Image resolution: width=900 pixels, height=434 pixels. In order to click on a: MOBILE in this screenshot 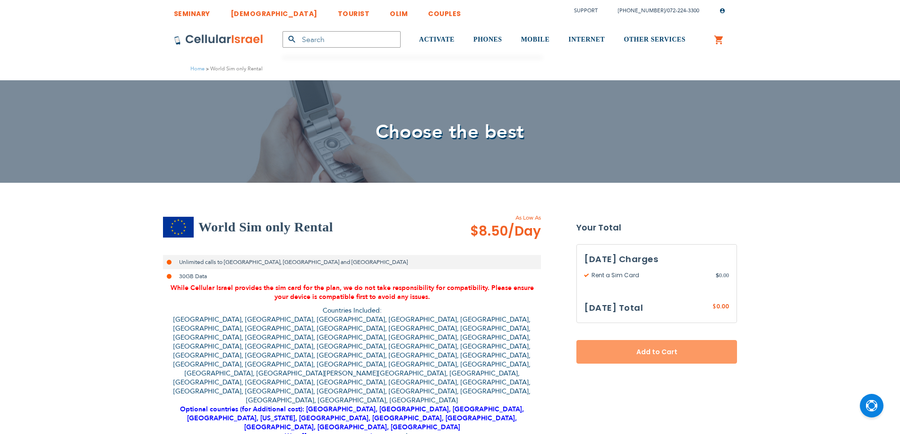, I will do `click(535, 40)`.